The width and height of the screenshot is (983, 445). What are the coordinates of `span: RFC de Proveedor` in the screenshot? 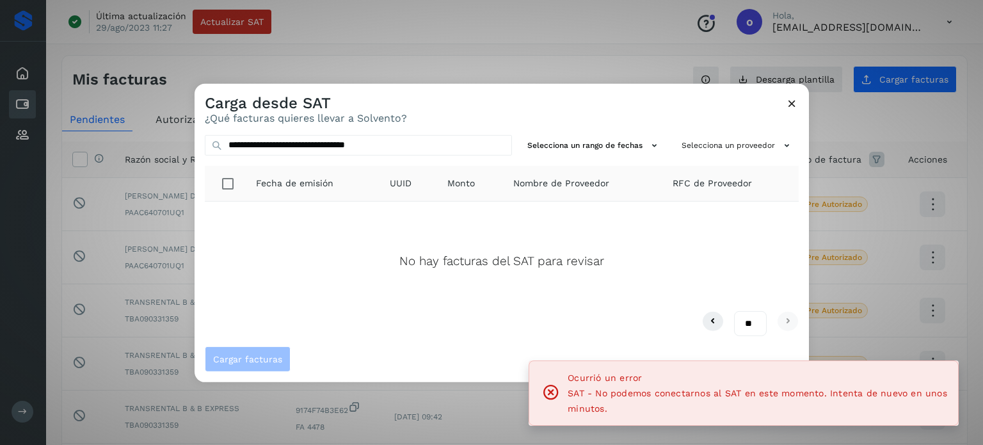 It's located at (713, 183).